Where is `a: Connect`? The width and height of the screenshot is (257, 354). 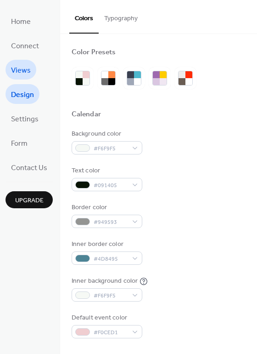 a: Connect is located at coordinates (25, 45).